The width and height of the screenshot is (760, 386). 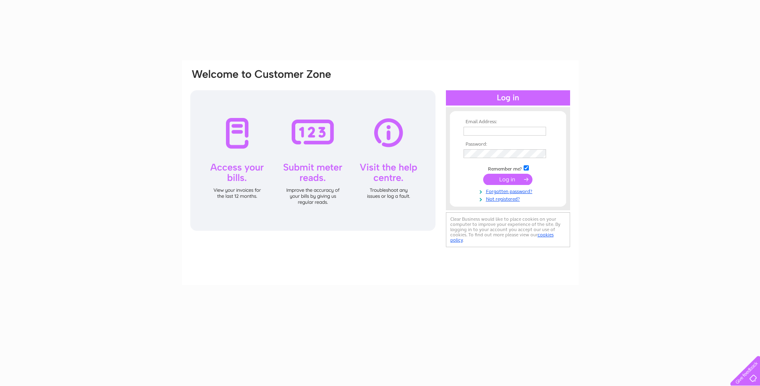 I want to click on th: Email Address:, so click(x=508, y=122).